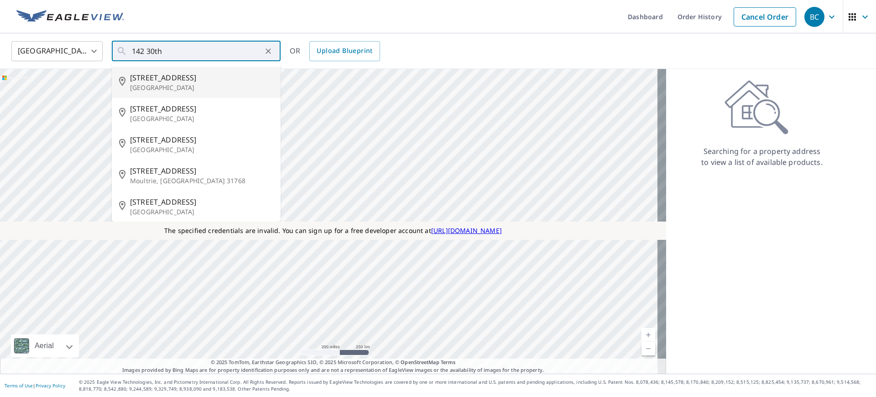  What do you see at coordinates (762, 157) in the screenshot?
I see `p: Searching for a property address to view a list of available products.` at bounding box center [762, 157].